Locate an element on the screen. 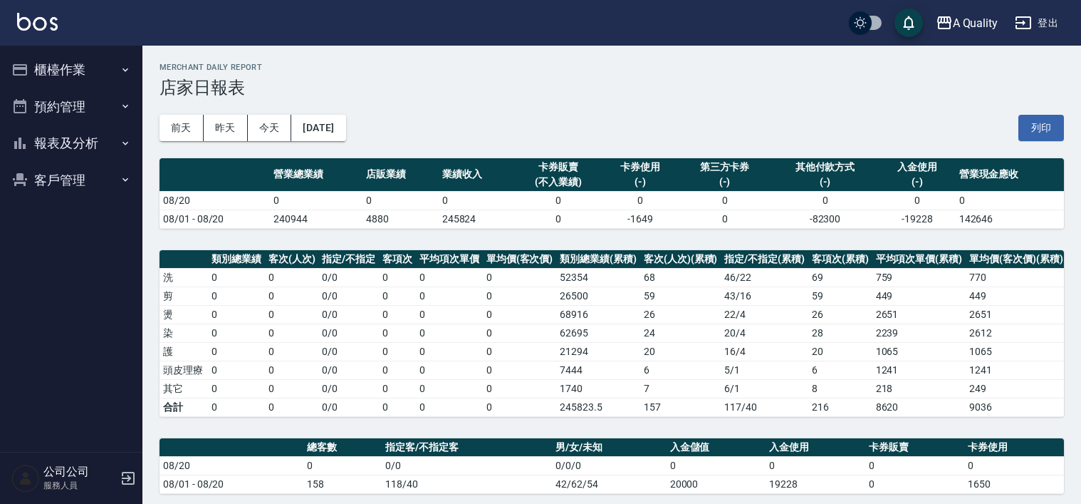  td: -19228 is located at coordinates (918, 219).